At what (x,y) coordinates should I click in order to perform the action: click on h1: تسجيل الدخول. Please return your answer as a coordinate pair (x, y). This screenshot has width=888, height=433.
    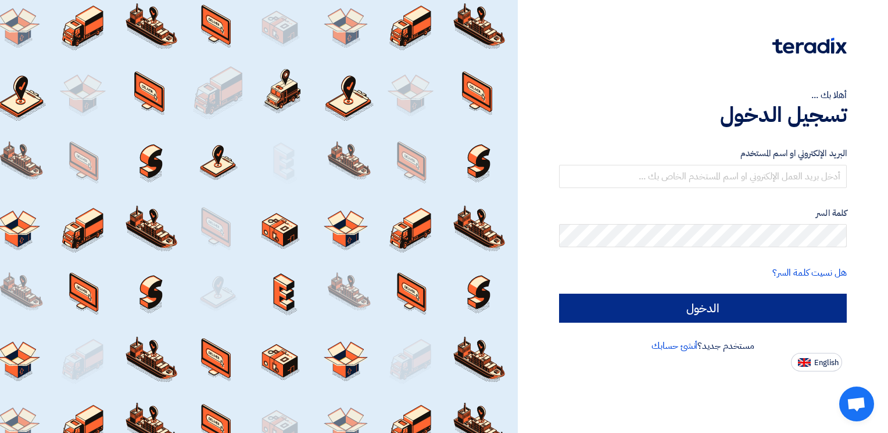
    Looking at the image, I should click on (702, 115).